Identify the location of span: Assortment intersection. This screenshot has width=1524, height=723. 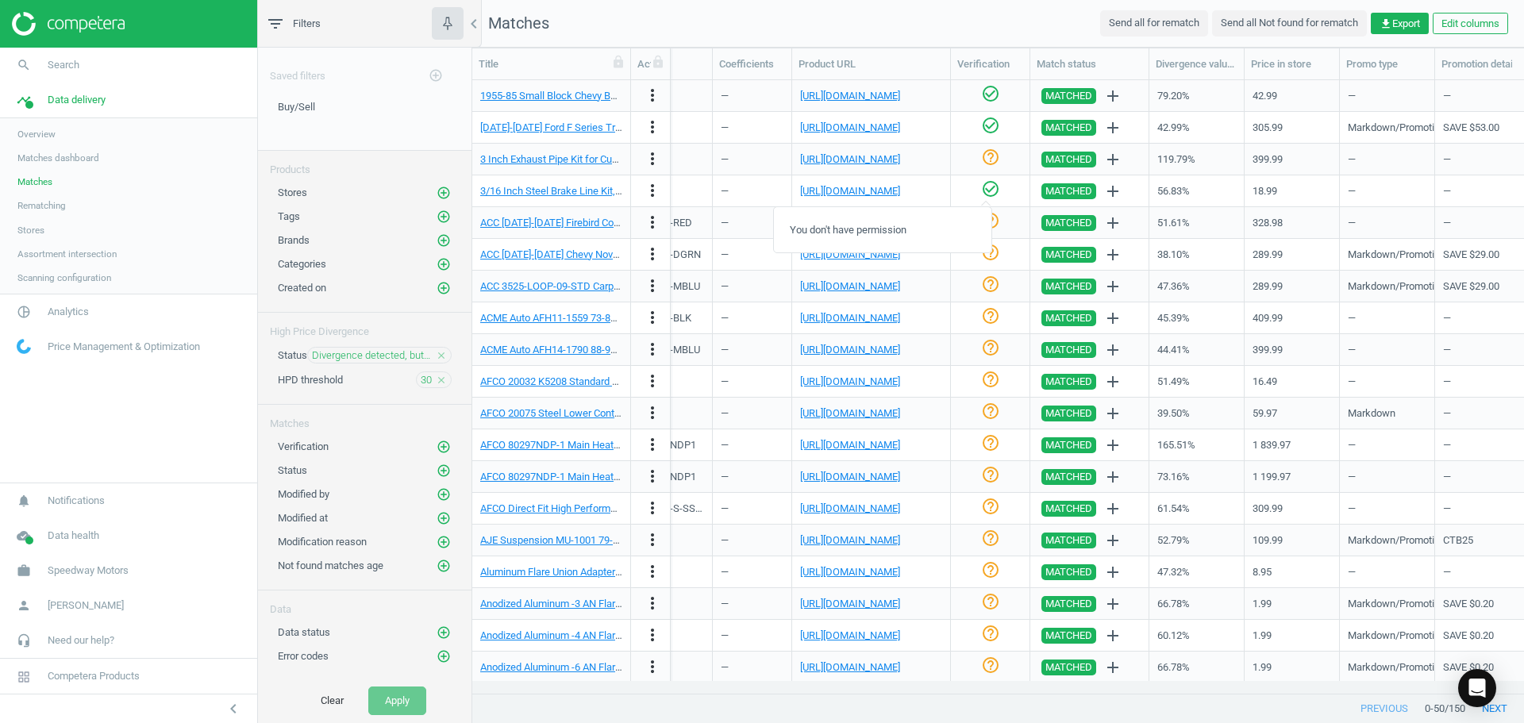
(67, 254).